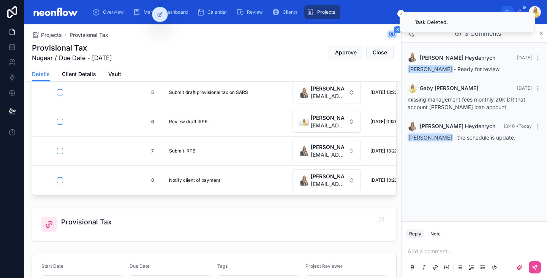  What do you see at coordinates (251, 12) in the screenshot?
I see `a: Review` at bounding box center [251, 12].